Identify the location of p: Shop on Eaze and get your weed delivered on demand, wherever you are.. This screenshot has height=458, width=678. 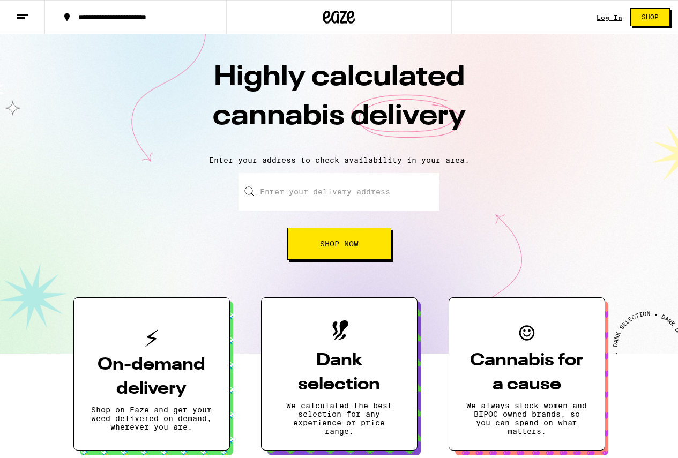
(152, 419).